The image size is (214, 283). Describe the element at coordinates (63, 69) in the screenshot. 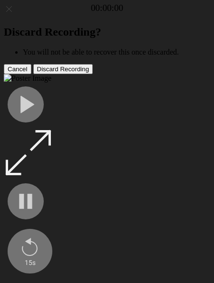

I see `button: Discard Recording` at that location.